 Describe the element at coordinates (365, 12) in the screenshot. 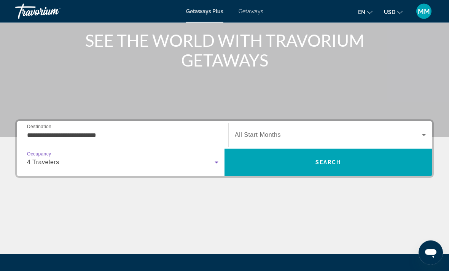

I see `button: Change language` at that location.